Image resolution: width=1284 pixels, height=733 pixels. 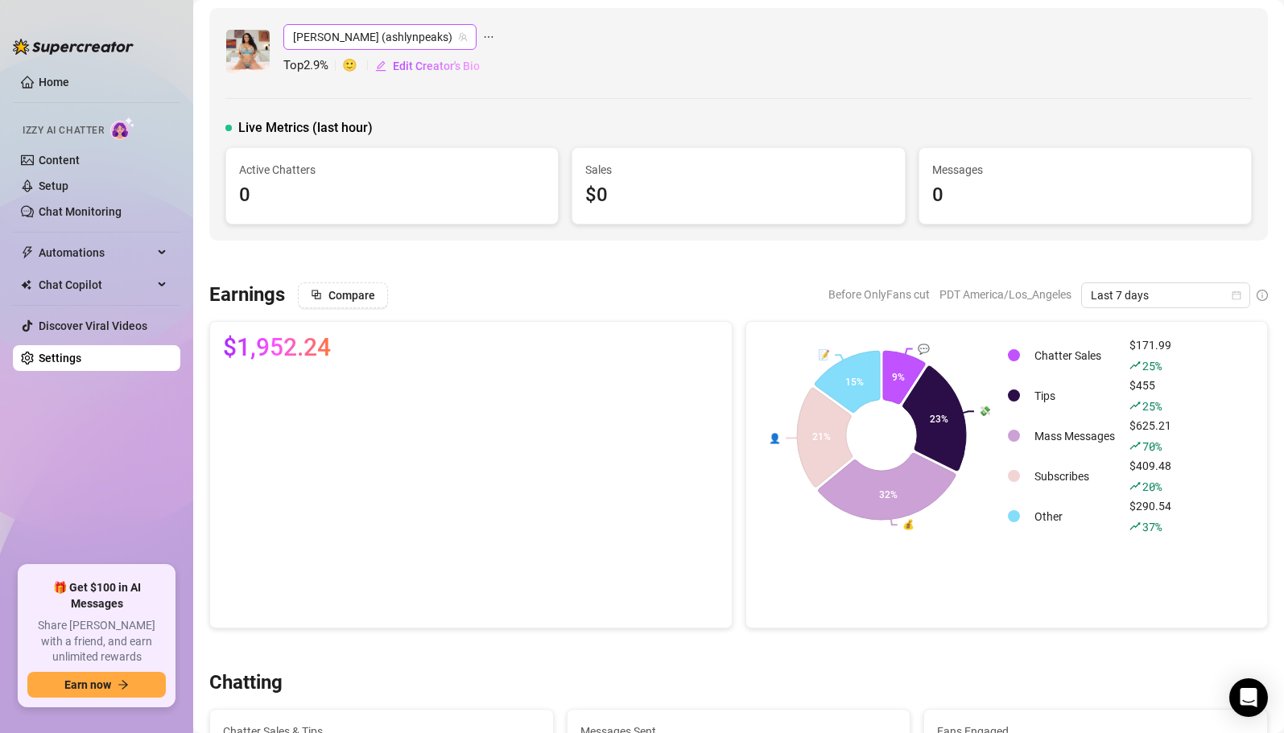 I want to click on span: arrow-right, so click(x=123, y=685).